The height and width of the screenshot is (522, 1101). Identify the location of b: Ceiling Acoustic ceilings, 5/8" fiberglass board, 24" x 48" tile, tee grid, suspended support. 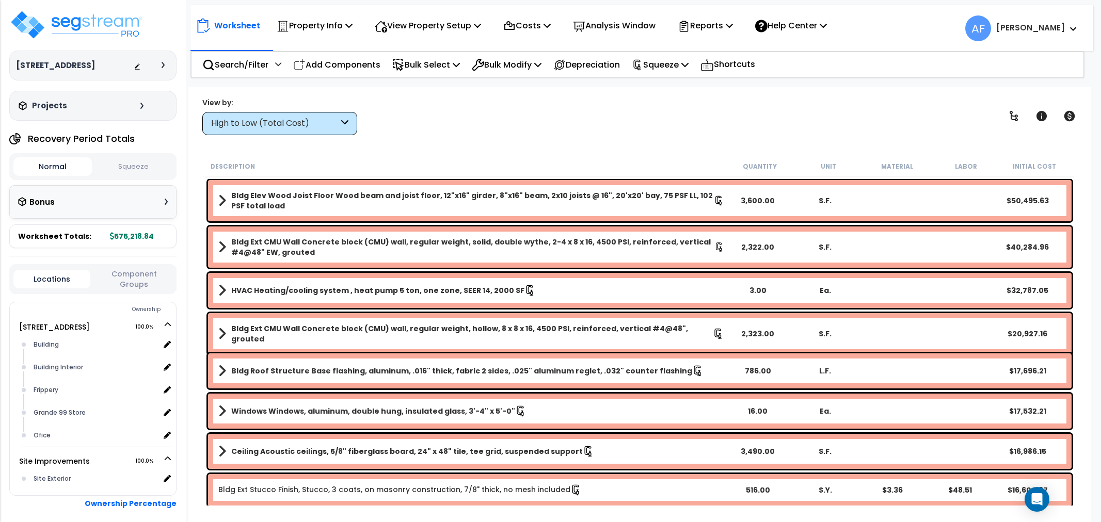
(407, 452).